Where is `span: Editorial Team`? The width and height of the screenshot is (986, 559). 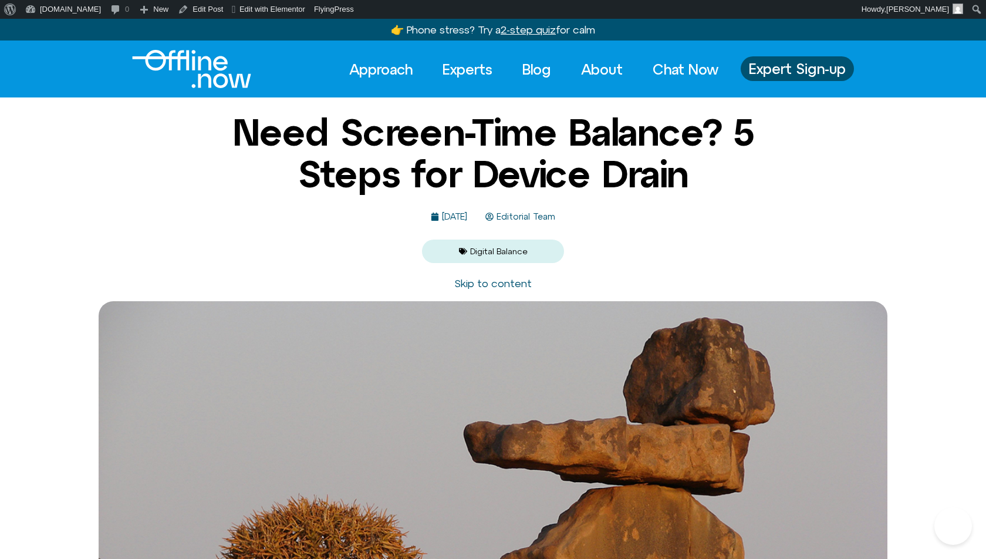 span: Editorial Team is located at coordinates (524, 216).